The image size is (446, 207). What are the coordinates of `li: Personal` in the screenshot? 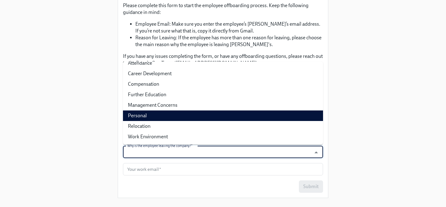 It's located at (223, 116).